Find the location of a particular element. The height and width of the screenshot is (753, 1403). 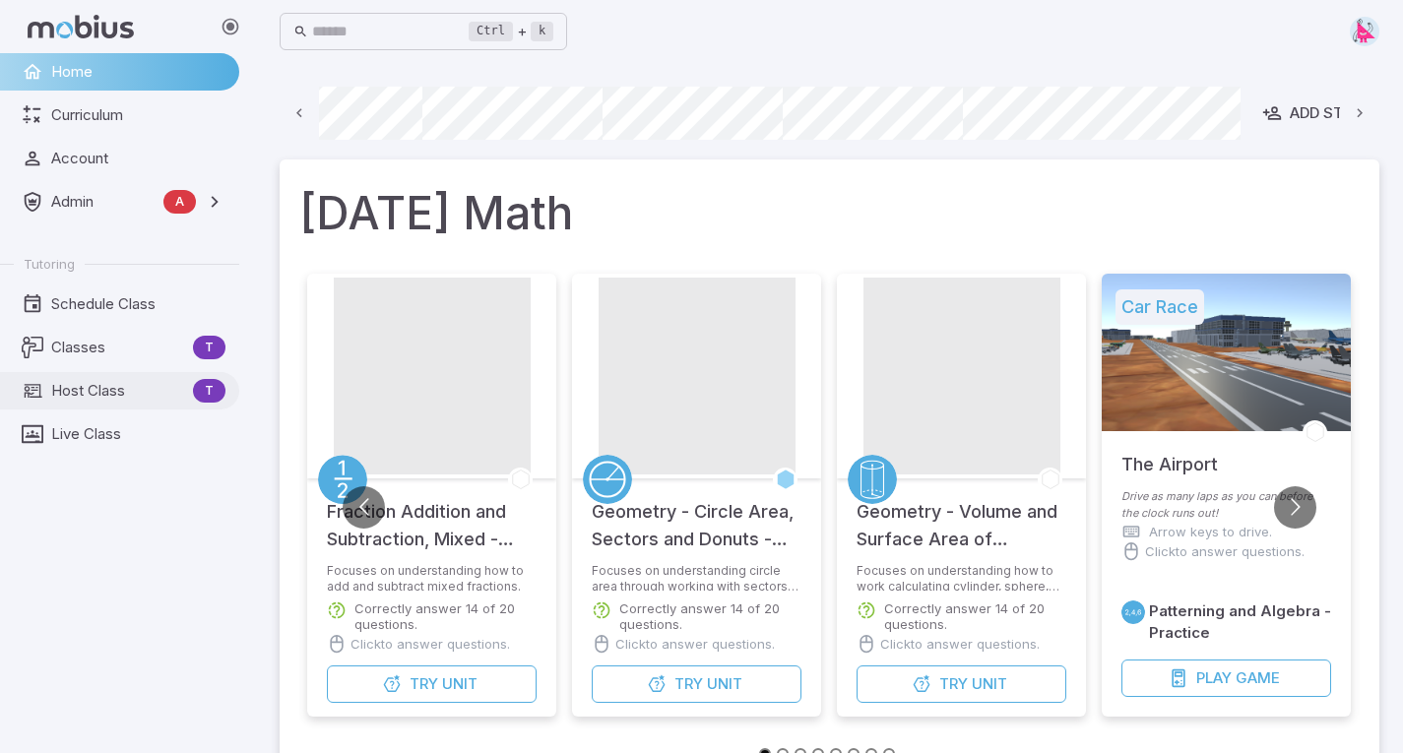

kbd: Ctrl is located at coordinates (490, 32).